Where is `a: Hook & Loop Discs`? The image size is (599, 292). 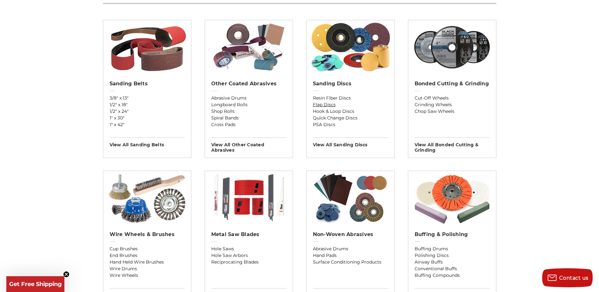
a: Hook & Loop Discs is located at coordinates (350, 111).